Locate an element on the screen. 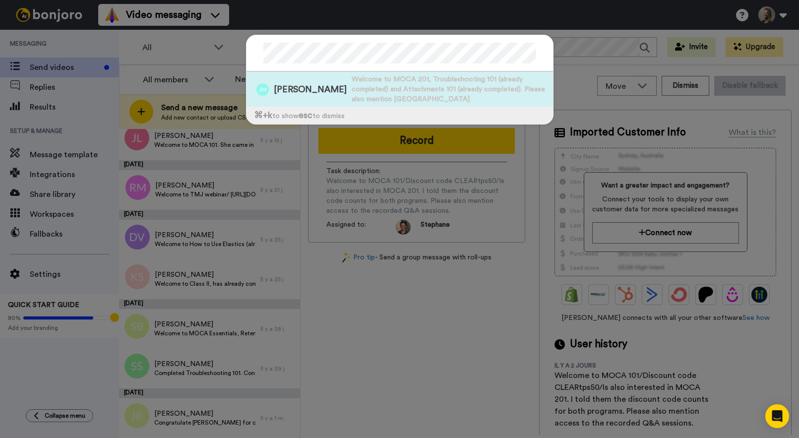 Image resolution: width=799 pixels, height=438 pixels. span: Welcome to MOCA 201, Troubleshooting 101 (already completed) and Attachments 101 (already complet... is located at coordinates (452, 89).